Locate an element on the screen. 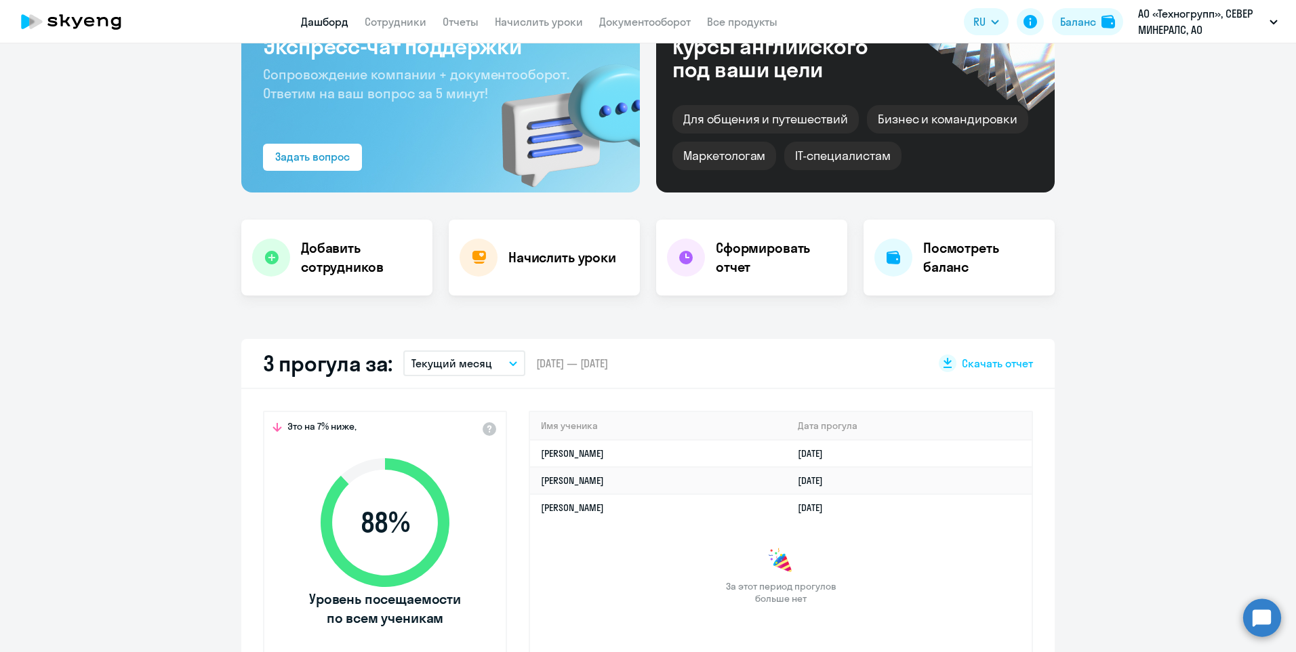  button: Задать вопрос is located at coordinates (312, 157).